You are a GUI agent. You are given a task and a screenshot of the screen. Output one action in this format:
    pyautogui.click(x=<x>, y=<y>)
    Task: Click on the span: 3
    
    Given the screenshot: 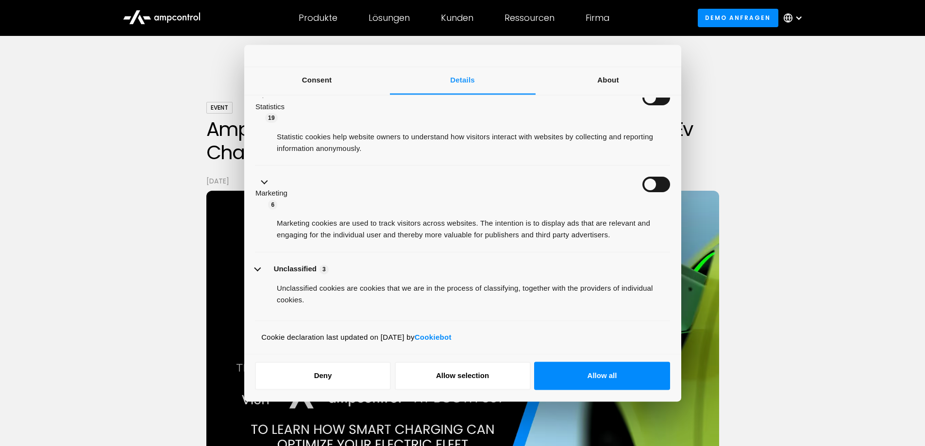 What is the action you would take?
    pyautogui.click(x=324, y=270)
    